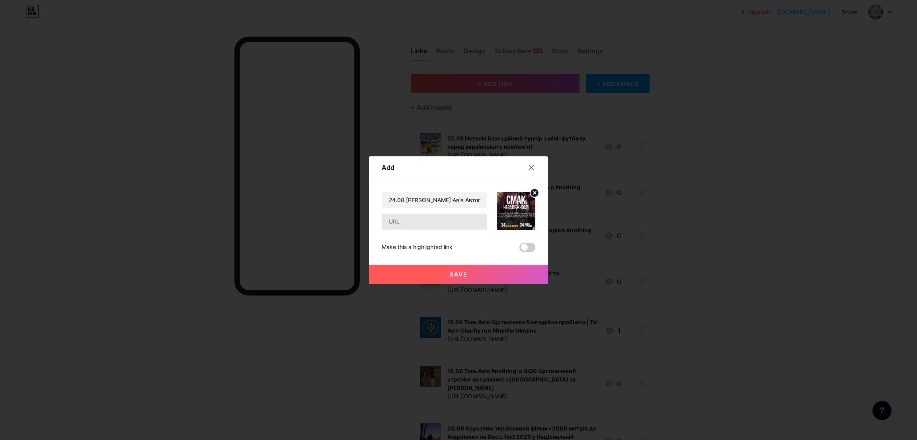 This screenshot has height=440, width=917. I want to click on button: Save, so click(459, 275).